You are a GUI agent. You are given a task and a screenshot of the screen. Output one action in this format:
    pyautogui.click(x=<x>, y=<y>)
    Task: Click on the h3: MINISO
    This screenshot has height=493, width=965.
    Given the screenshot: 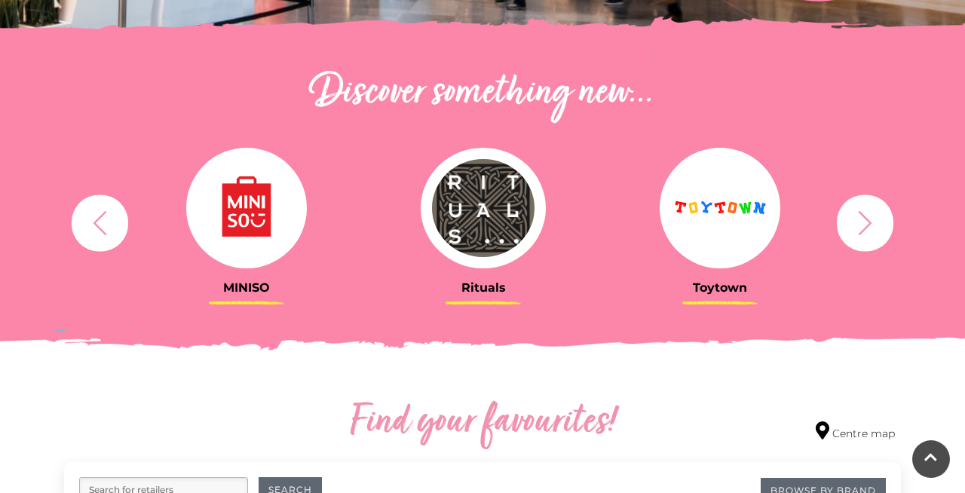 What is the action you would take?
    pyautogui.click(x=247, y=287)
    